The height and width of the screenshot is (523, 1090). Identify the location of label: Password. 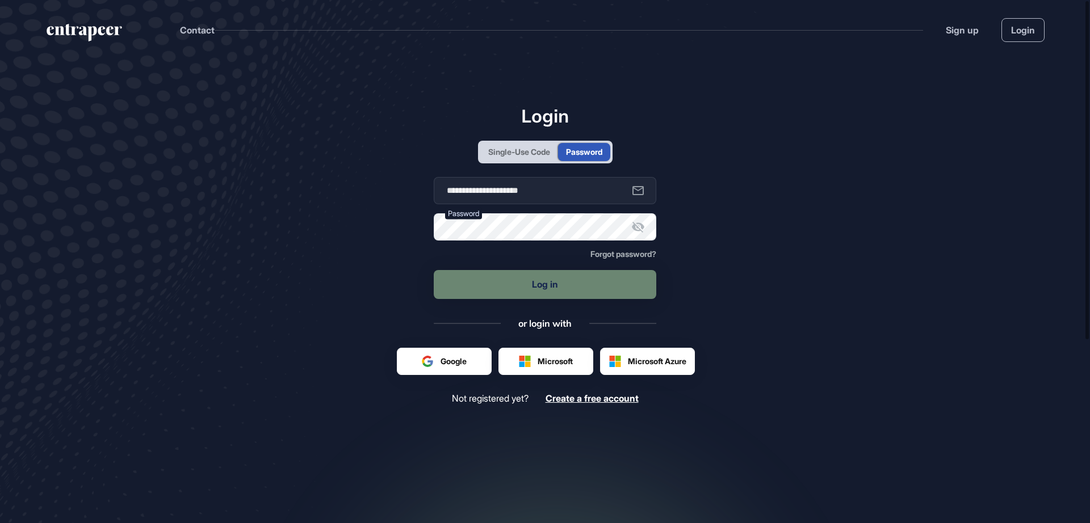
(463, 213).